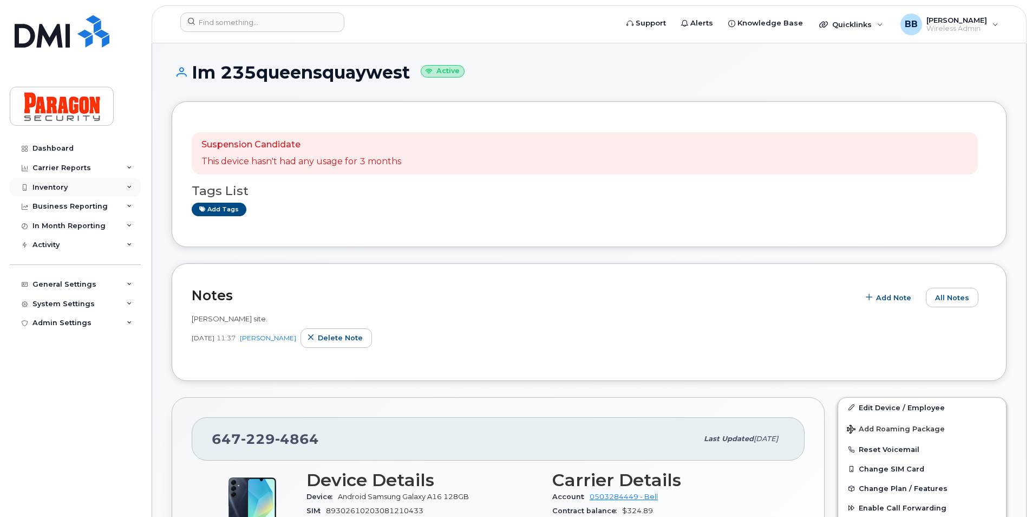 The image size is (1032, 517). I want to click on p: This device hasn't had any usage for 3 months, so click(301, 161).